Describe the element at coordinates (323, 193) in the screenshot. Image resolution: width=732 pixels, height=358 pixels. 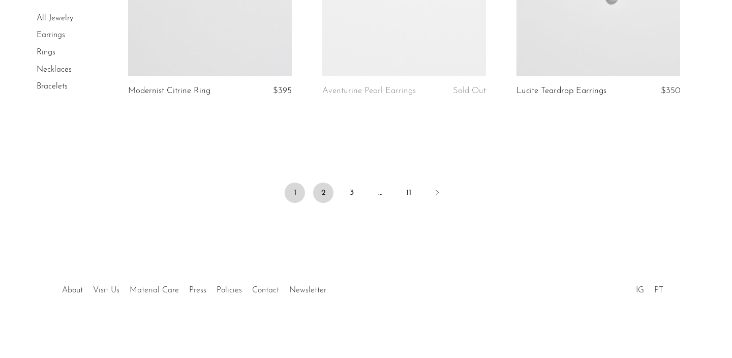
I see `a: 2` at that location.